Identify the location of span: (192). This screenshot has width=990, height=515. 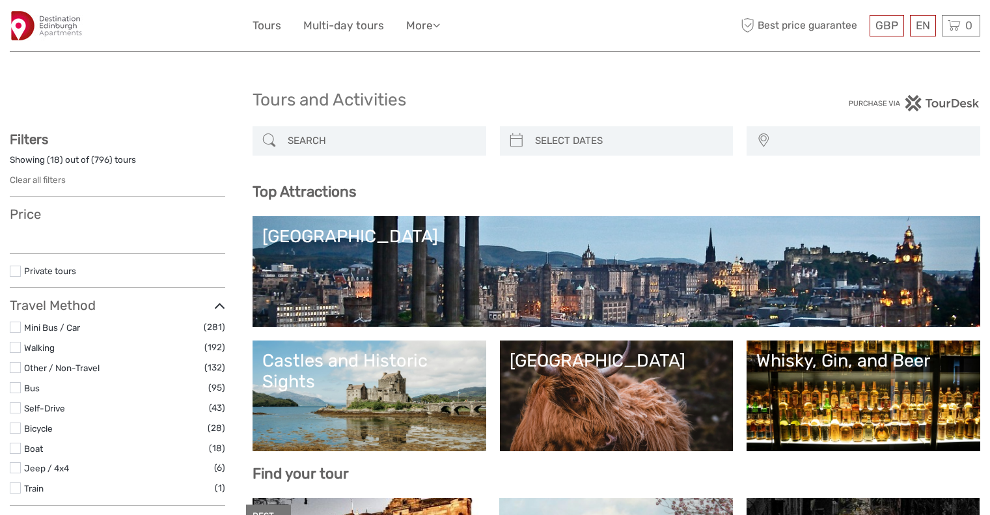
(215, 347).